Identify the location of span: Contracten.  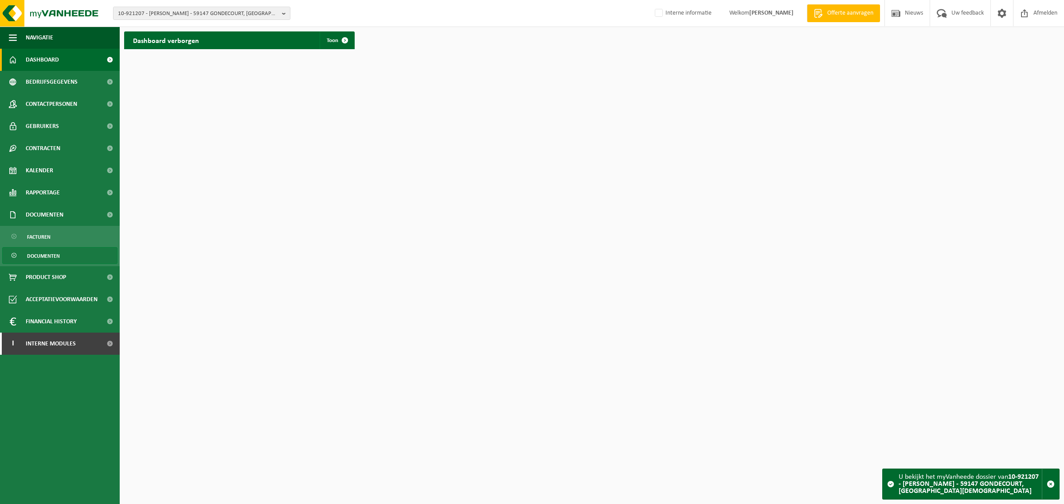
(43, 148).